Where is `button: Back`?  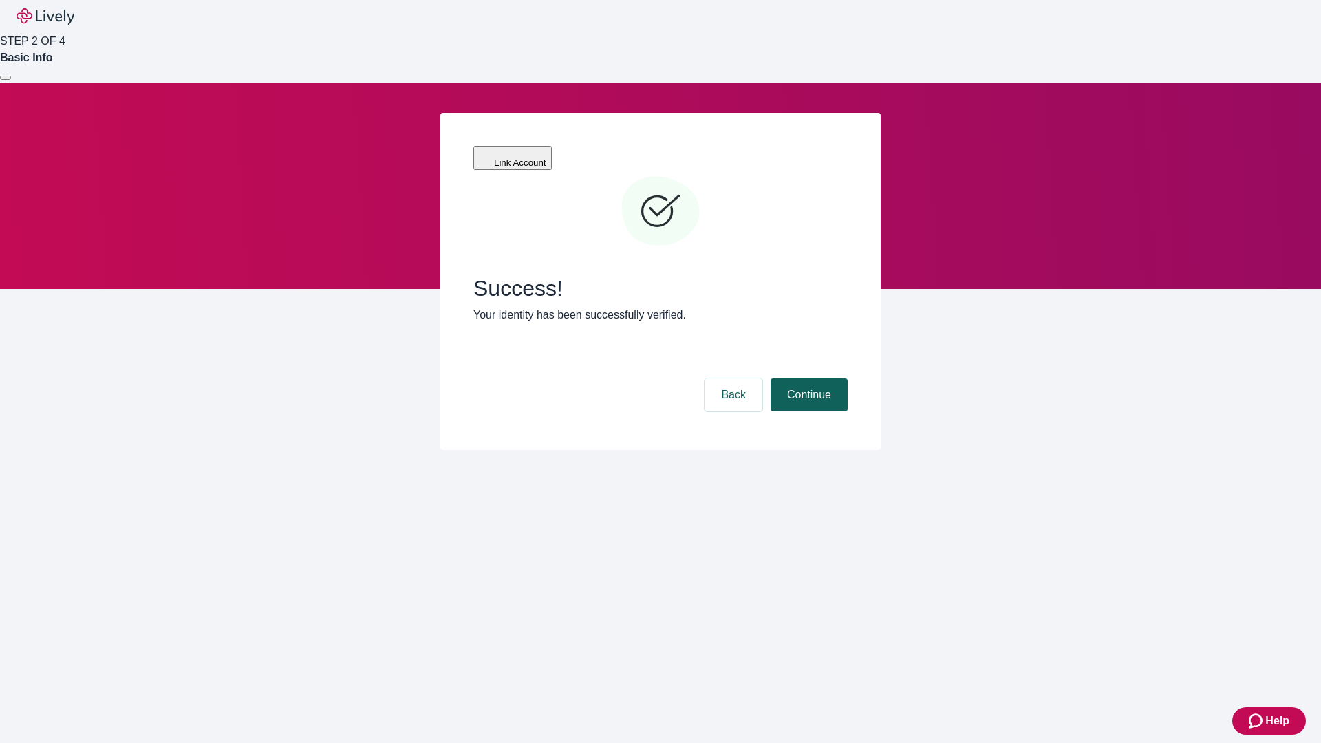 button: Back is located at coordinates (734, 395).